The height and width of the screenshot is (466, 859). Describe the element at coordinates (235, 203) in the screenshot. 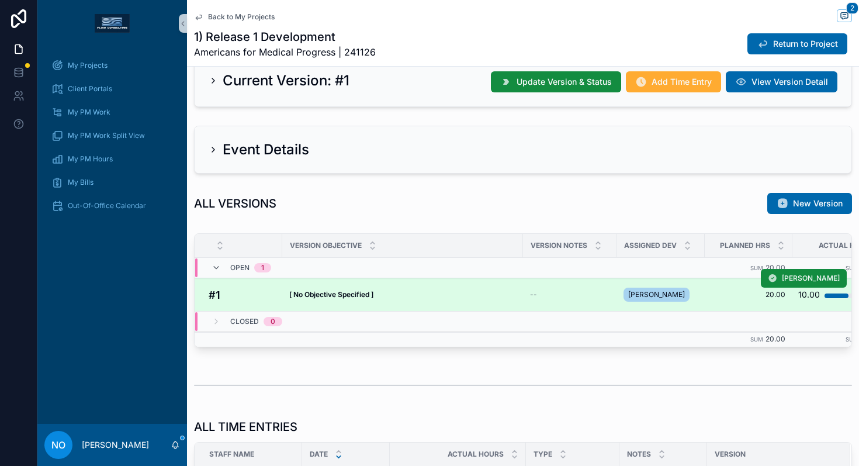

I see `h1: ALL VERSIONS` at that location.